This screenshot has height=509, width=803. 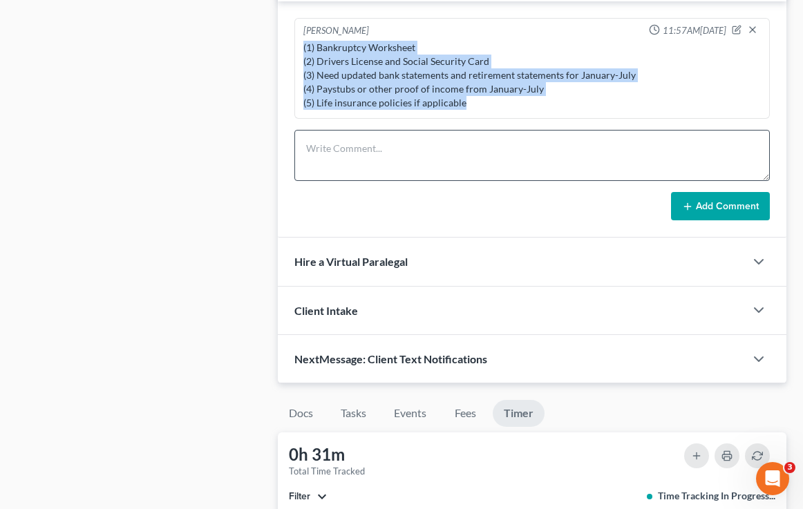 I want to click on a: Timer, so click(x=518, y=413).